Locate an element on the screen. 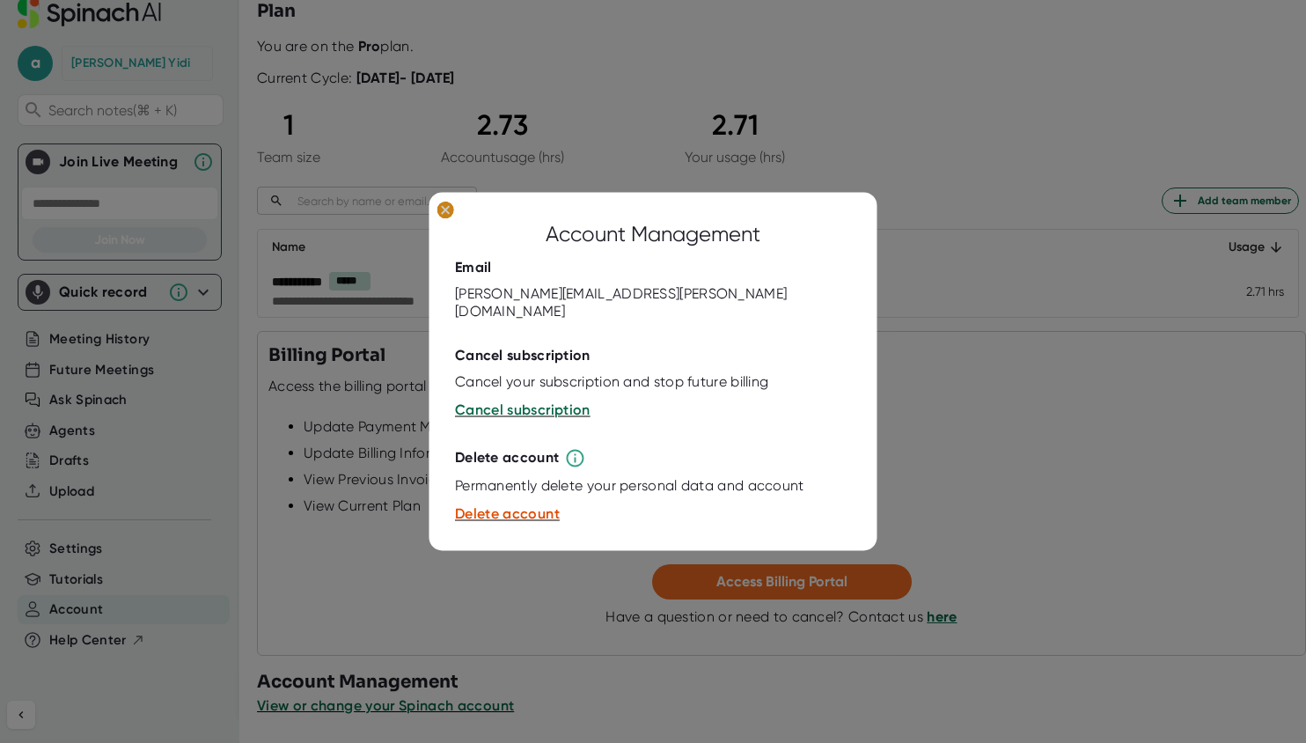  div: Permanently delete your personal data and account is located at coordinates (629, 486).